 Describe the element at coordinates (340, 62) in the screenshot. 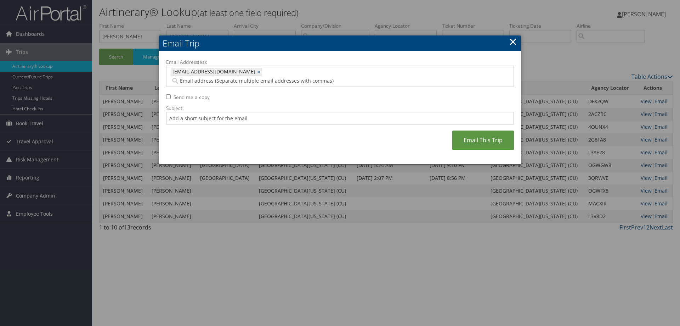

I see `label: Email Address(es):` at that location.